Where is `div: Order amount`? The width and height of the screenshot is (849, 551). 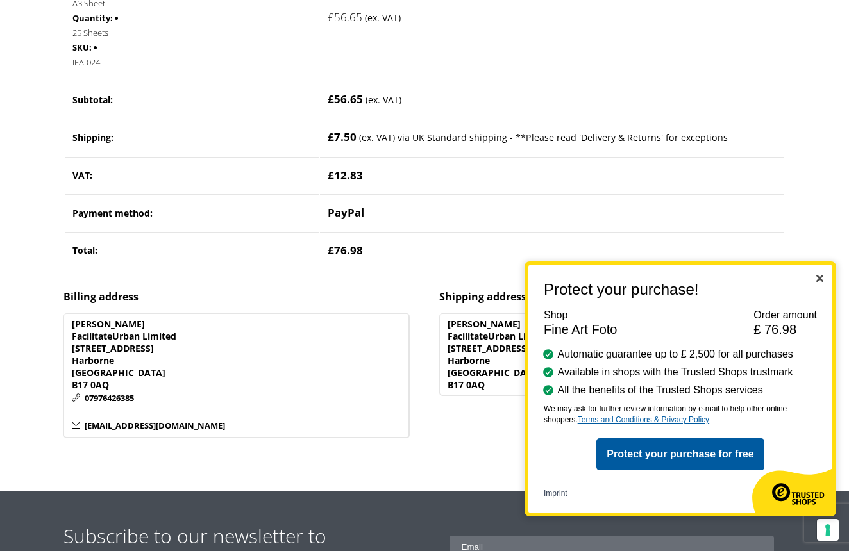 div: Order amount is located at coordinates (785, 315).